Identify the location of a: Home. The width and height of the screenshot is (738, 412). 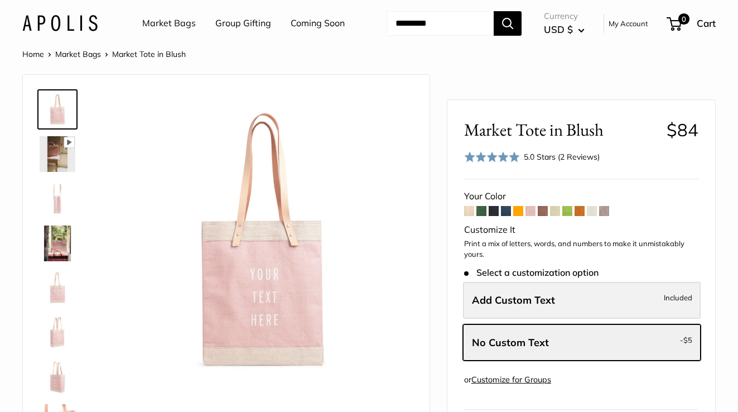
(33, 54).